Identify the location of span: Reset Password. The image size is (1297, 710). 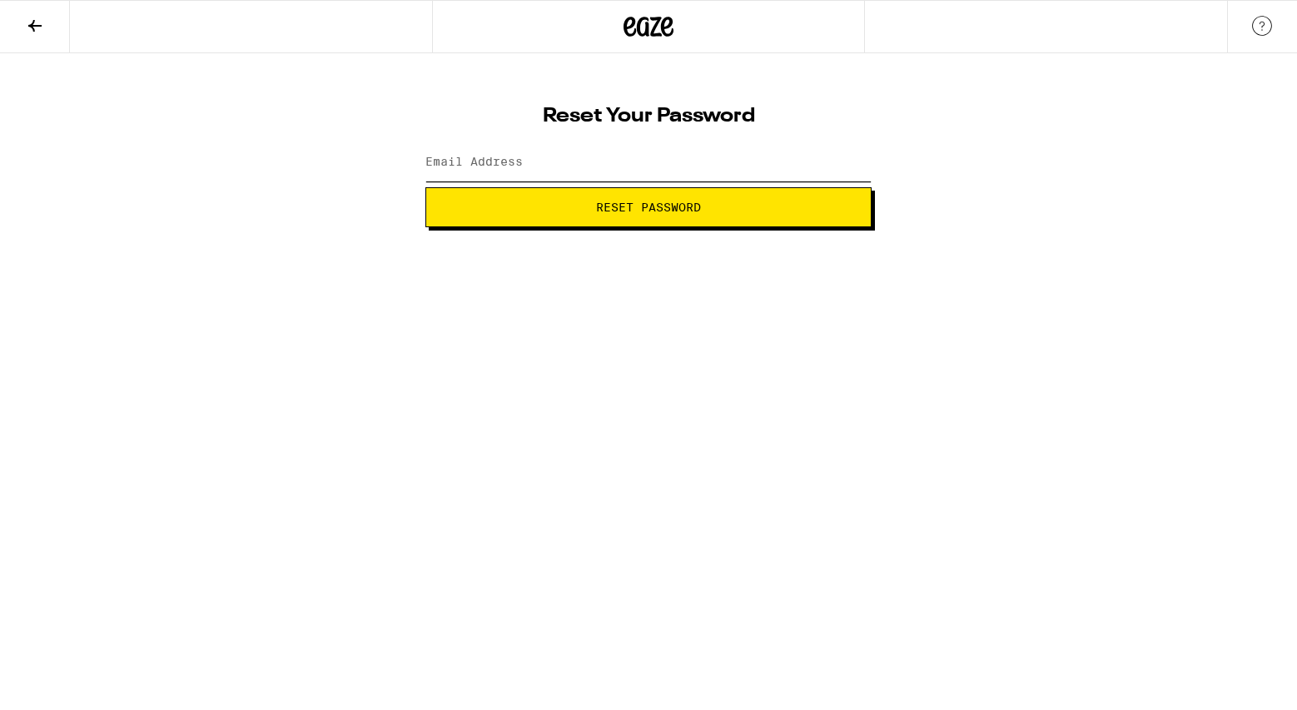
(648, 207).